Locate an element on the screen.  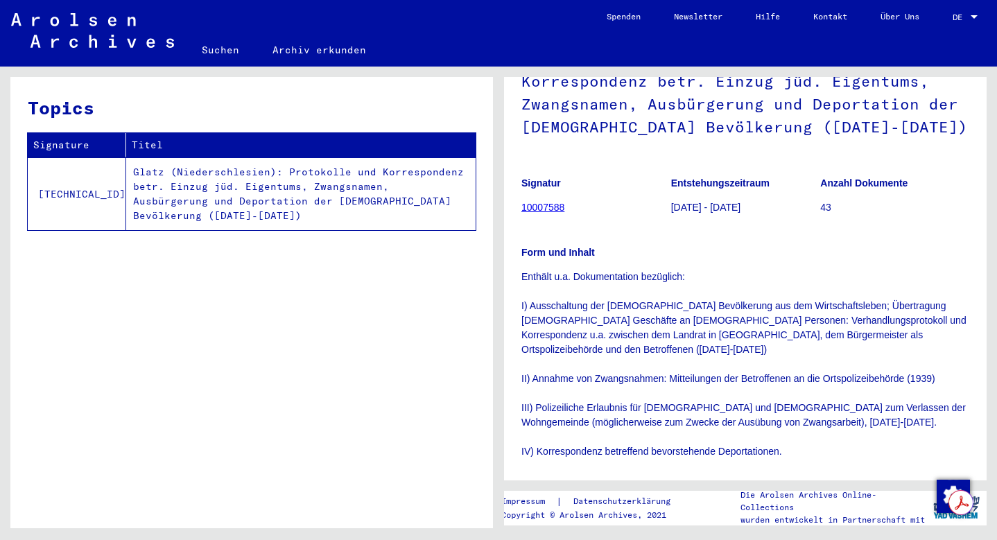
p: wurden entwickelt in Partnerschaft mit is located at coordinates (833, 520).